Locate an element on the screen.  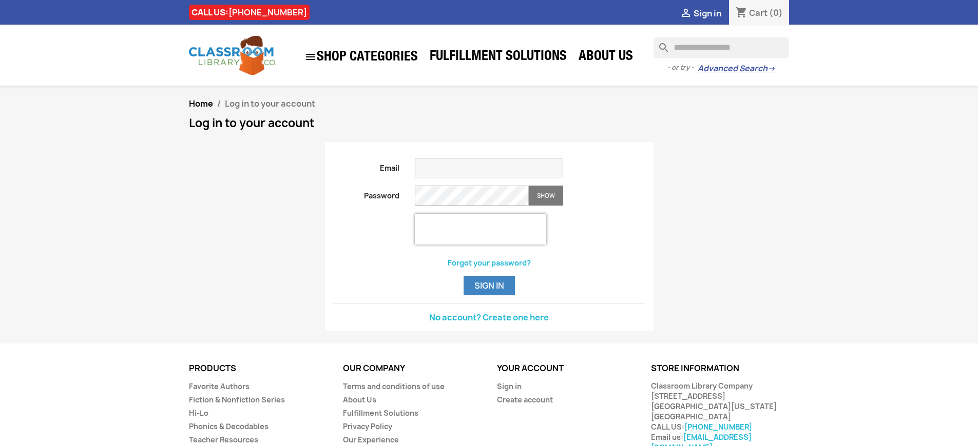
a: Our Experience is located at coordinates (371, 440).